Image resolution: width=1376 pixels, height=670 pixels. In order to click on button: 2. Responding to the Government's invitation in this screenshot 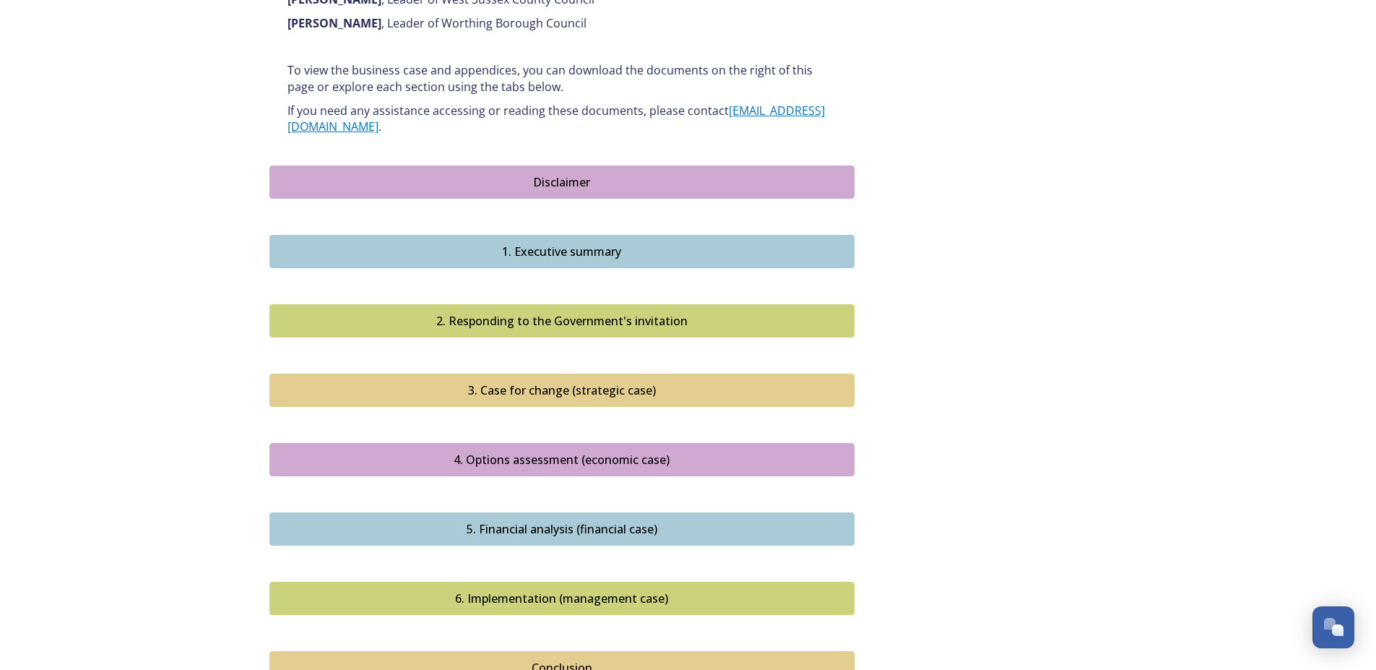, I will do `click(562, 321)`.